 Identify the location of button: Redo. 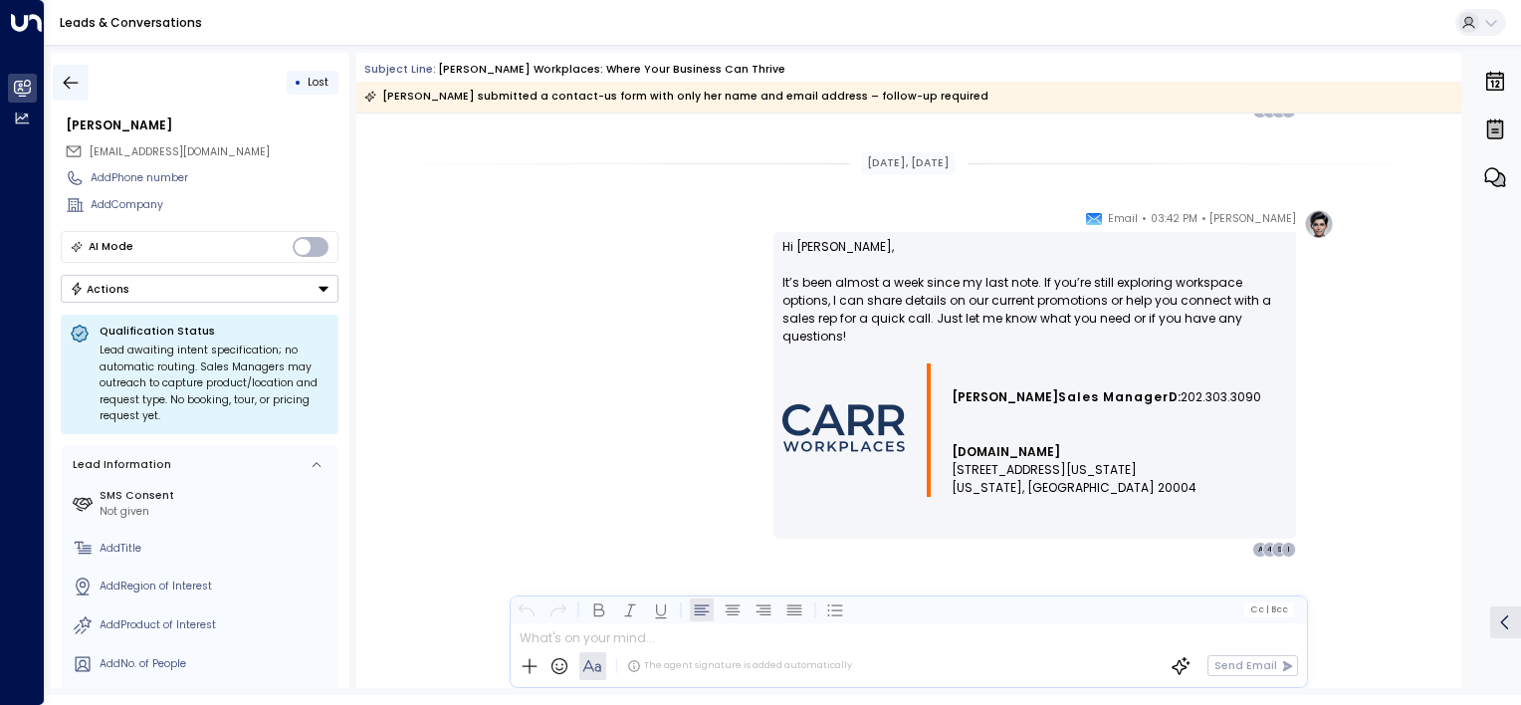
(557, 609).